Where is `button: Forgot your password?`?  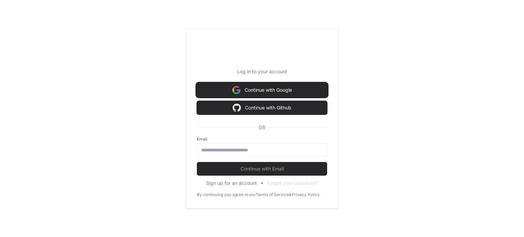 button: Forgot your password? is located at coordinates (293, 183).